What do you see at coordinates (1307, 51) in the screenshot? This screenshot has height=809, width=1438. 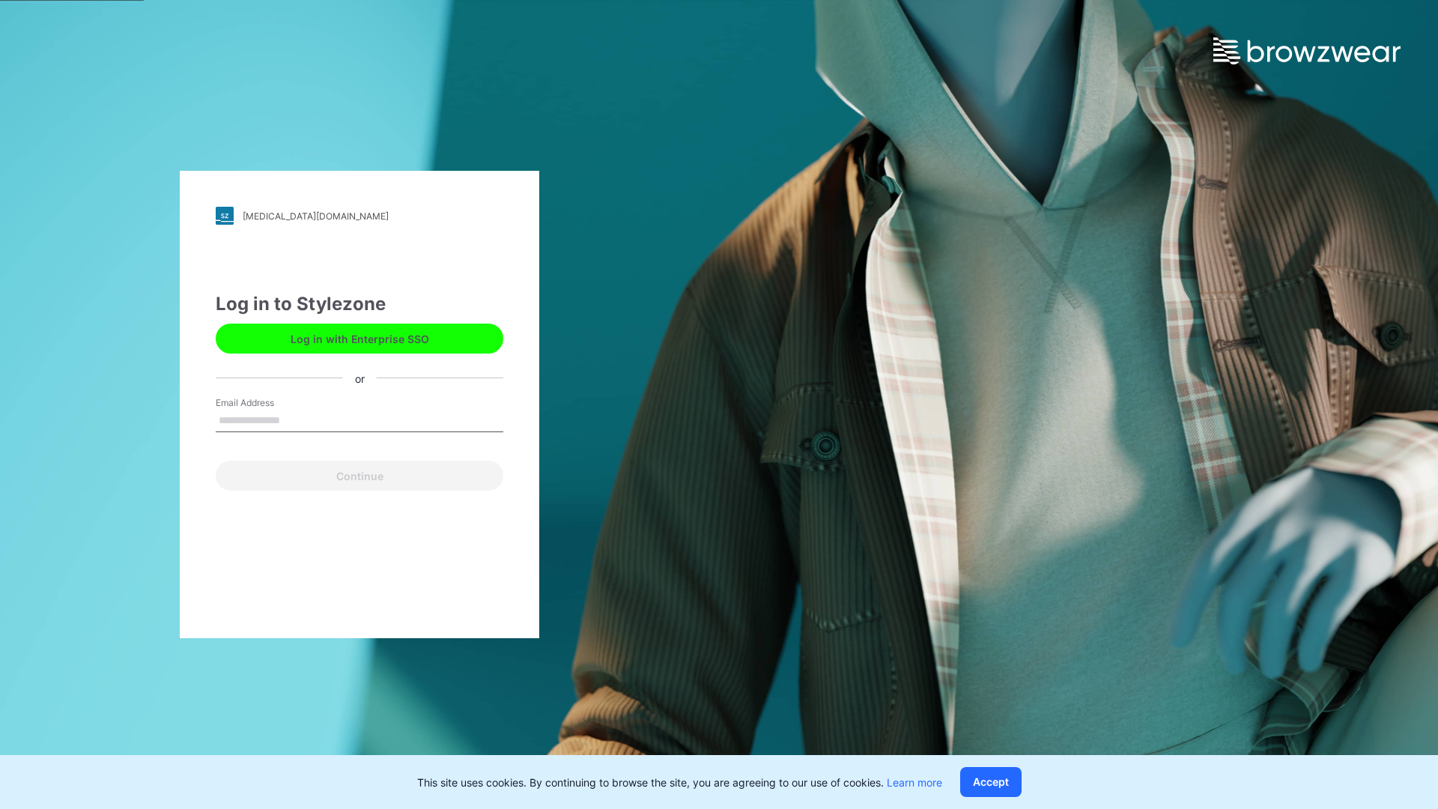 I see `img: browzwear-logo.e42bd6dac1945053ebaf764b6aa21510.svg` at bounding box center [1307, 51].